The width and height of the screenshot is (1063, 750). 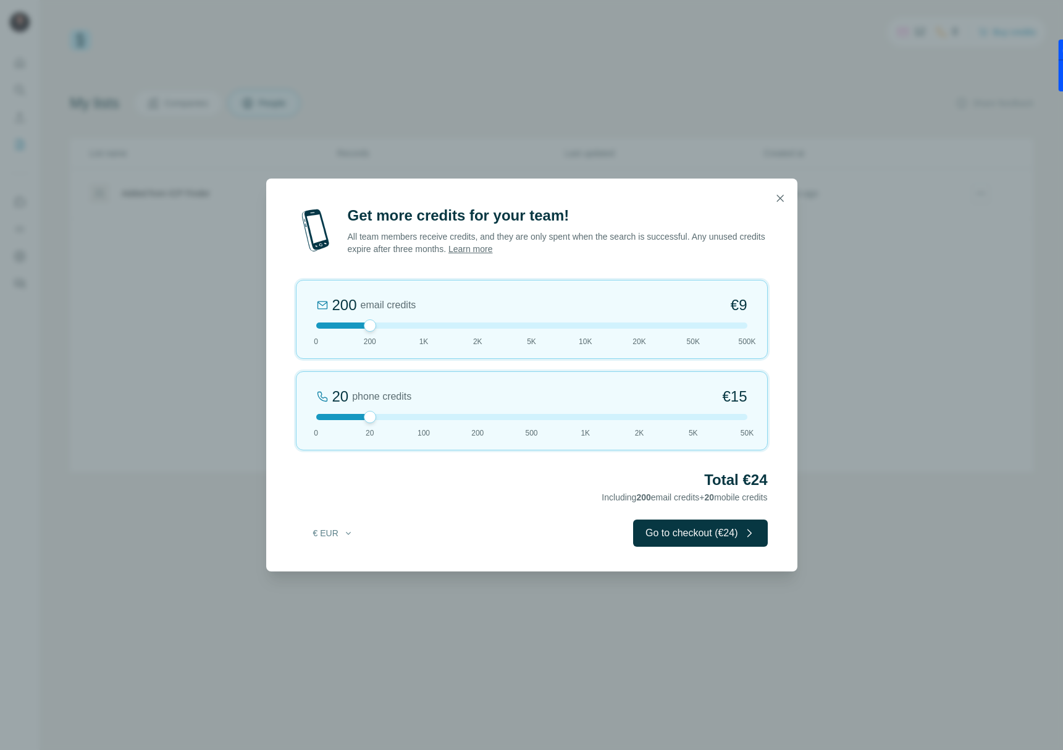 What do you see at coordinates (685, 497) in the screenshot?
I see `span: Including email credits + mobile credits` at bounding box center [685, 497].